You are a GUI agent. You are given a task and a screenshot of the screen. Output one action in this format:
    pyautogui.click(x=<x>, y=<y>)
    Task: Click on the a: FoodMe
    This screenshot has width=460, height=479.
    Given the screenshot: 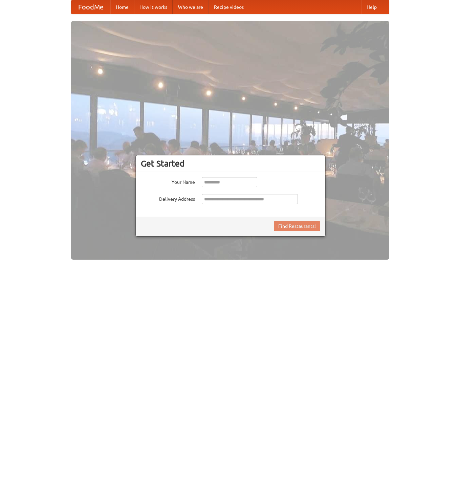 What is the action you would take?
    pyautogui.click(x=91, y=7)
    